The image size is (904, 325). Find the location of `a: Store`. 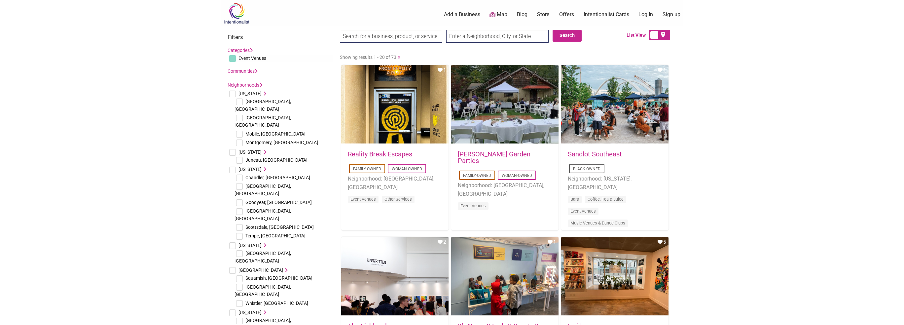

a: Store is located at coordinates (543, 15).